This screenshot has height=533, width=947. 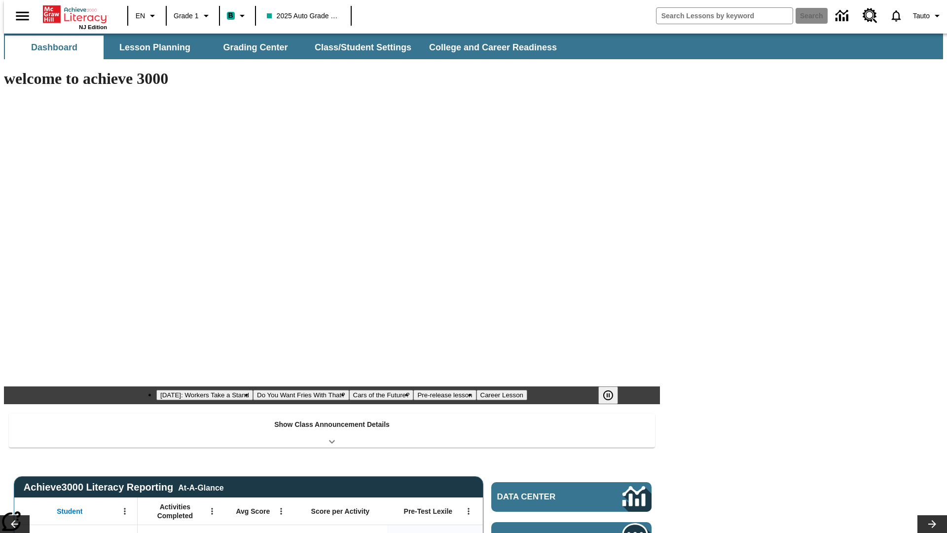 What do you see at coordinates (428, 511) in the screenshot?
I see `span: Pre-Test Lexile` at bounding box center [428, 511].